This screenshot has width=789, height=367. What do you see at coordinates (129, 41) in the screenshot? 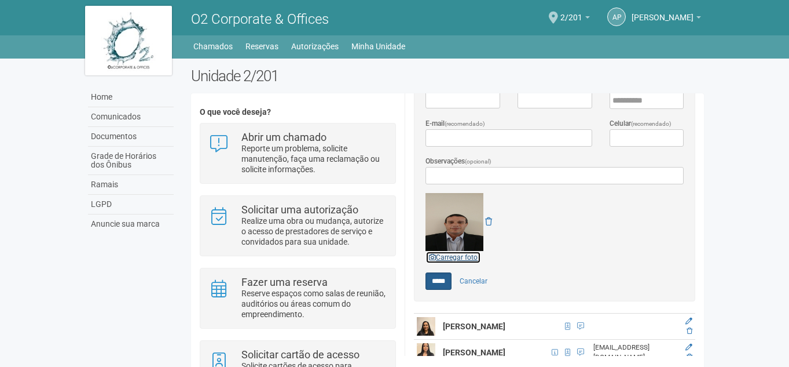
I see `img: logo.jpg` at bounding box center [129, 41].